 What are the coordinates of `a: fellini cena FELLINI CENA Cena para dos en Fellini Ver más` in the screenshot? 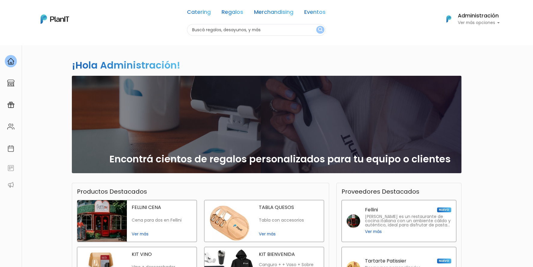 It's located at (137, 221).